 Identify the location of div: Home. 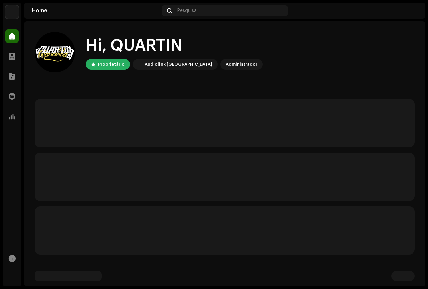
(95, 11).